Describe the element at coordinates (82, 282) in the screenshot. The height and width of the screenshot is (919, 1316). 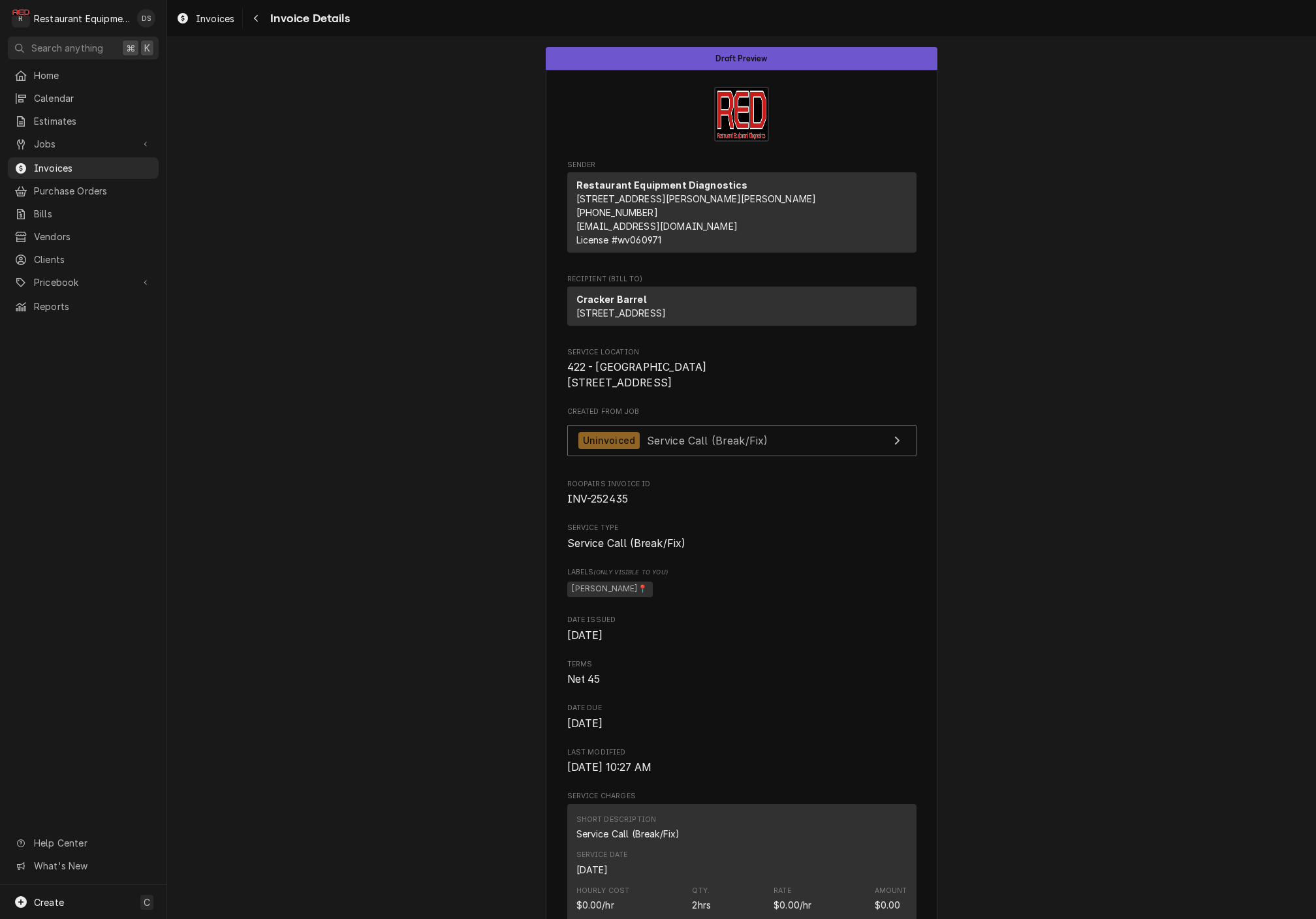
I see `span: Pricebook` at that location.